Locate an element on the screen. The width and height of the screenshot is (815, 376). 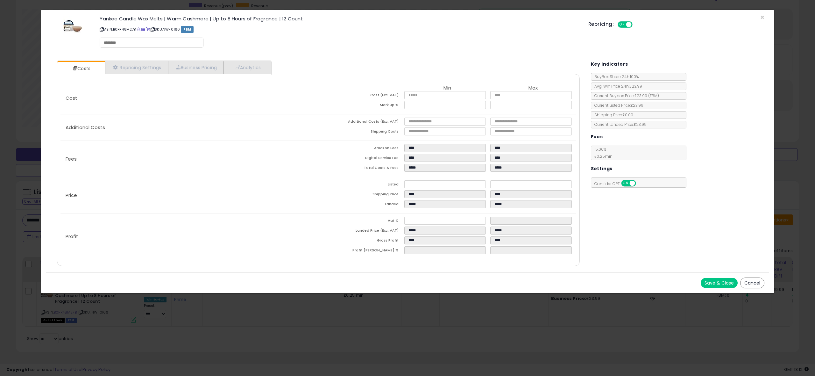
a: Analytics is located at coordinates (247, 67).